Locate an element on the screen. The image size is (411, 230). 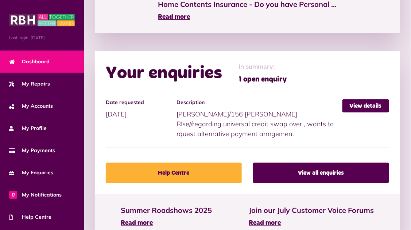
span: 0 is located at coordinates (13, 195).